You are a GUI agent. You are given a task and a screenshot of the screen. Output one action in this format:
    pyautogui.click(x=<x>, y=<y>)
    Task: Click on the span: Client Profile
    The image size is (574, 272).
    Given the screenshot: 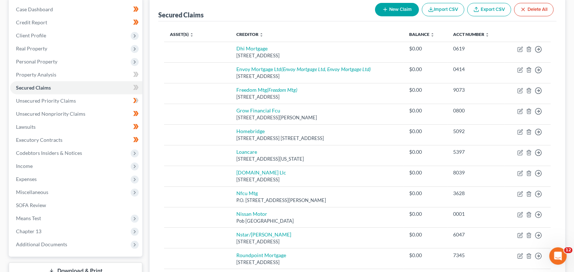 What is the action you would take?
    pyautogui.click(x=31, y=35)
    